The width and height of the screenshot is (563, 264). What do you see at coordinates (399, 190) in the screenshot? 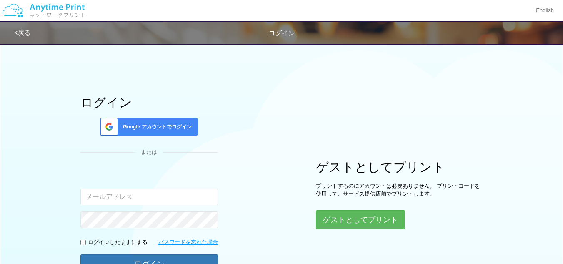
I see `p: プリントするのにアカウントは必要ありません。 プリントコードを使用して、サービス提供店舗でプリントします。` at bounding box center [399, 190].